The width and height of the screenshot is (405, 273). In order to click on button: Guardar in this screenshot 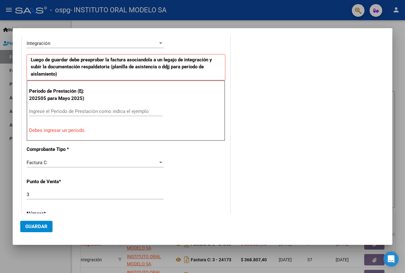, I will do `click(36, 226)`.